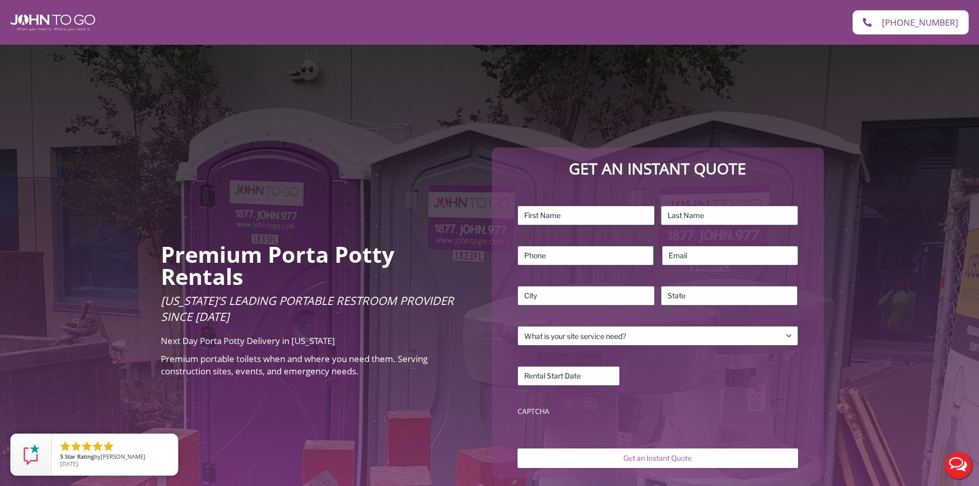 This screenshot has height=486, width=979. Describe the element at coordinates (959, 465) in the screenshot. I see `button: Live Chat` at that location.